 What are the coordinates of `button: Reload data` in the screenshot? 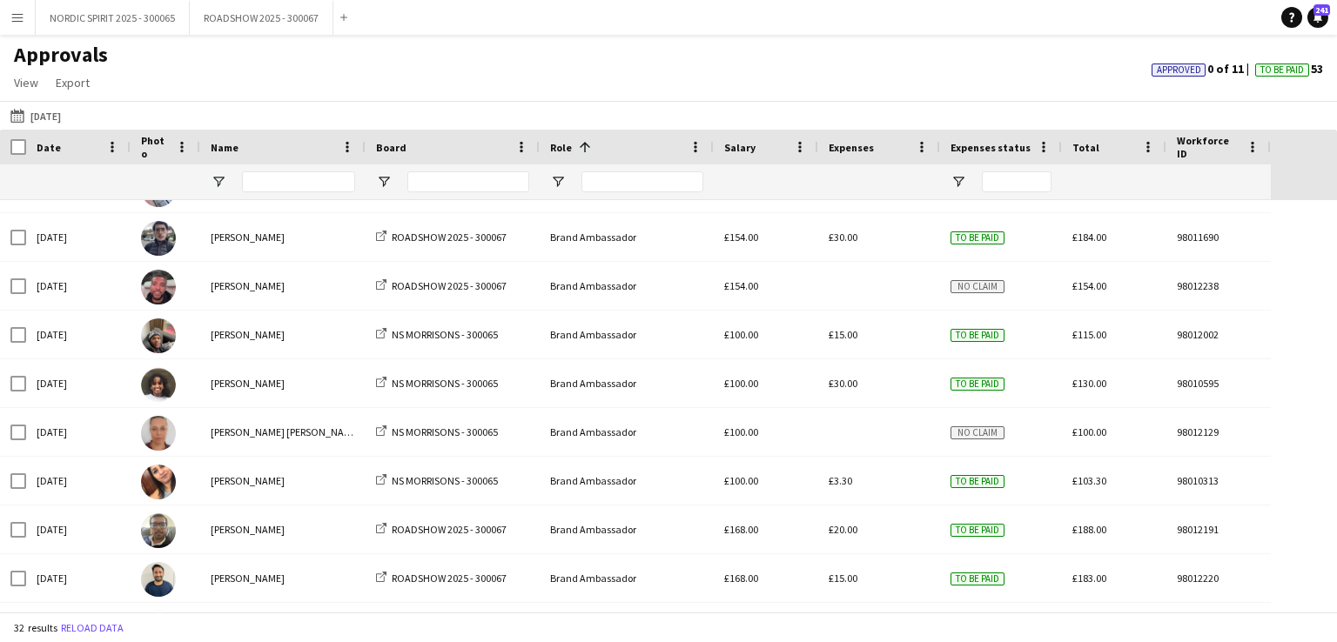 It's located at (92, 629).